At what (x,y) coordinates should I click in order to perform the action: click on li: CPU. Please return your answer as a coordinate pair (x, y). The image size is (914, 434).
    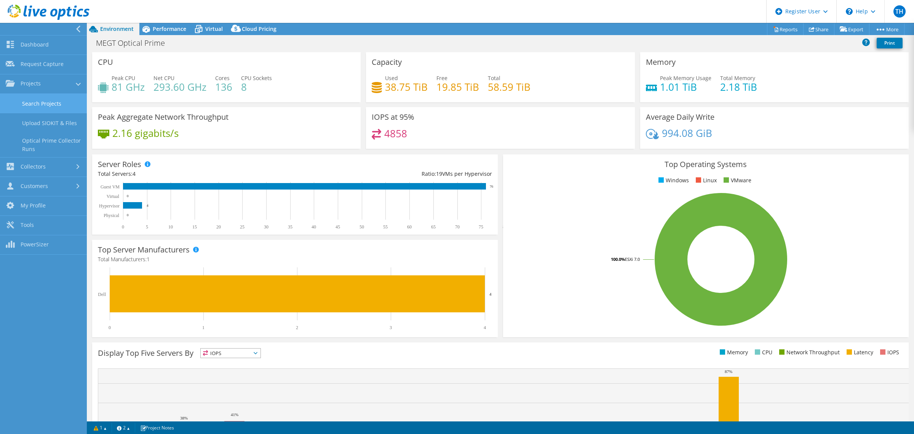
    Looking at the image, I should click on (763, 352).